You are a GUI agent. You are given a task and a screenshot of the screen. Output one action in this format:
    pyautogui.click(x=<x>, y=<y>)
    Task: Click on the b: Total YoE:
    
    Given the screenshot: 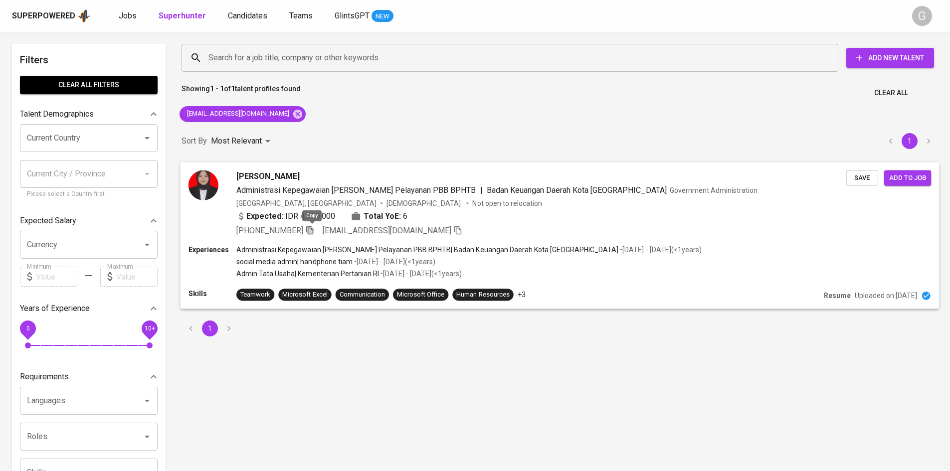 What is the action you would take?
    pyautogui.click(x=382, y=216)
    